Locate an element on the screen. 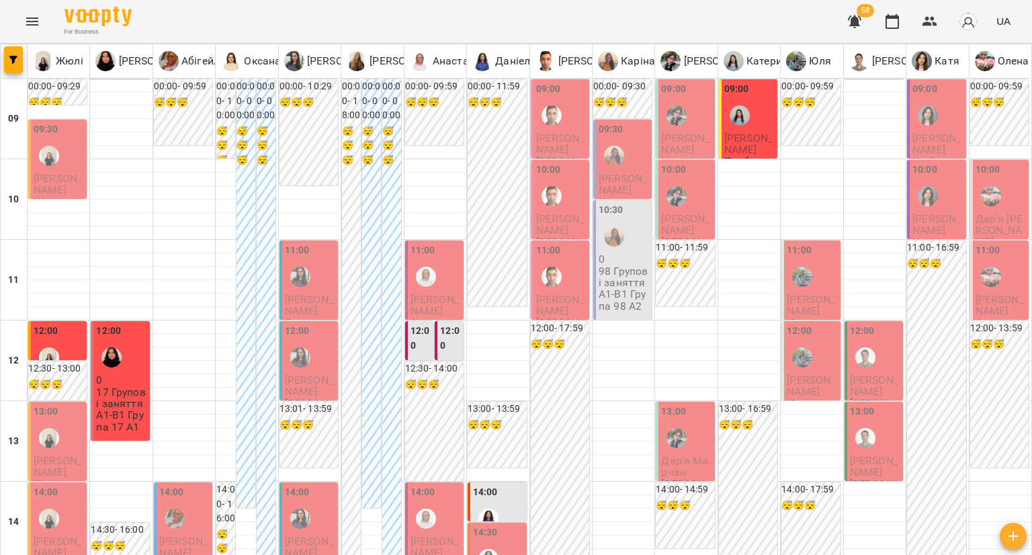  p: Юля is located at coordinates (798, 403).